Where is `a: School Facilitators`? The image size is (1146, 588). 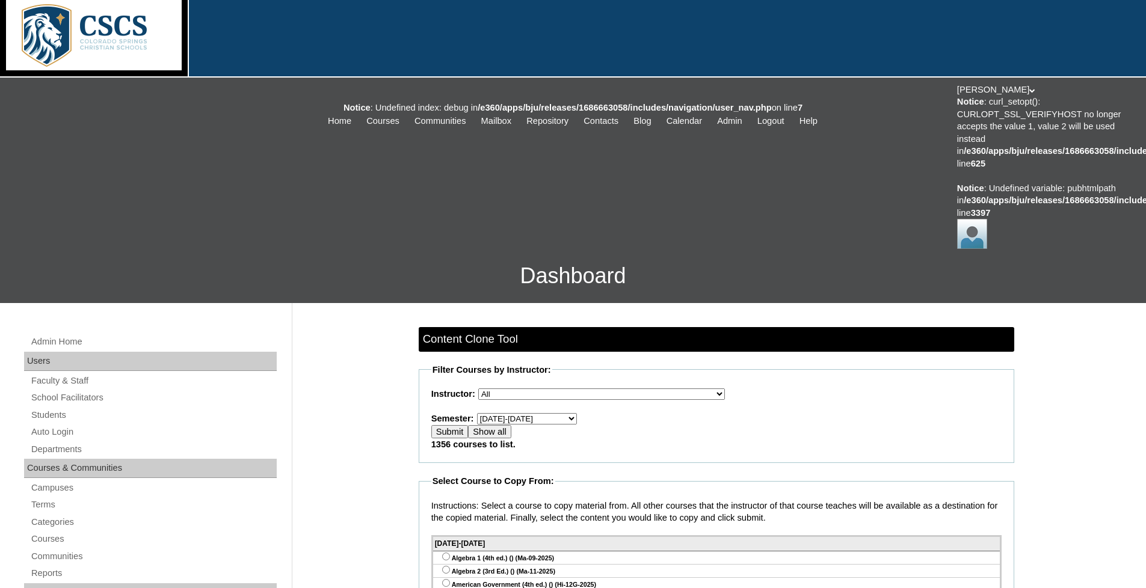
a: School Facilitators is located at coordinates (153, 398).